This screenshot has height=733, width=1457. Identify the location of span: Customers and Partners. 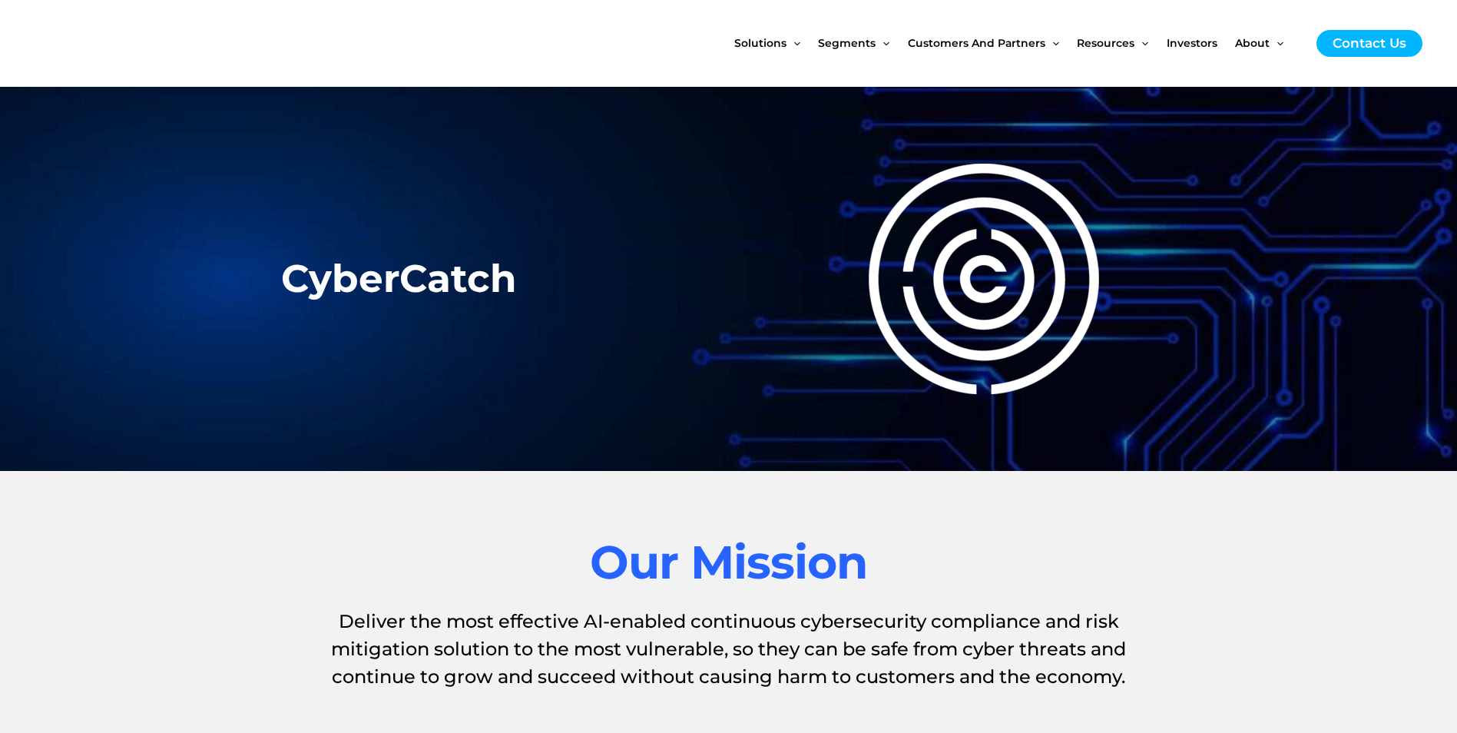
(976, 43).